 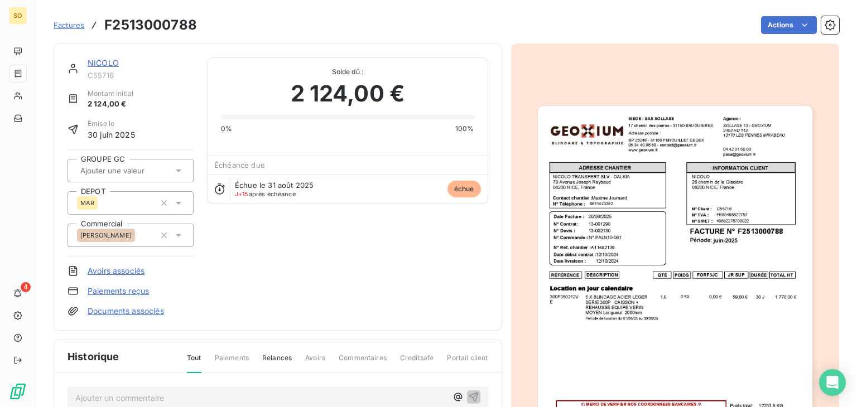 I want to click on a: Documents associés, so click(x=126, y=311).